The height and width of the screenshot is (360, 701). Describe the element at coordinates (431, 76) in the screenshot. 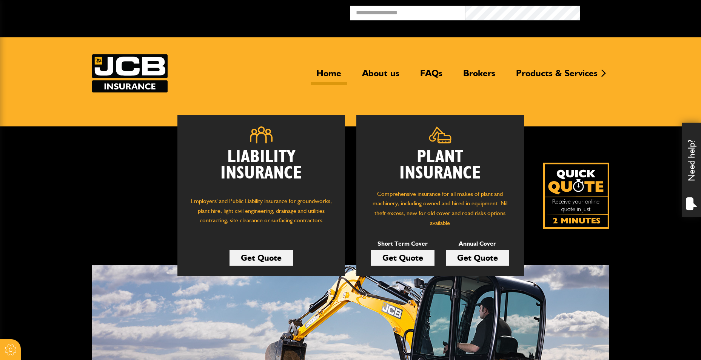

I see `a: FAQs` at that location.